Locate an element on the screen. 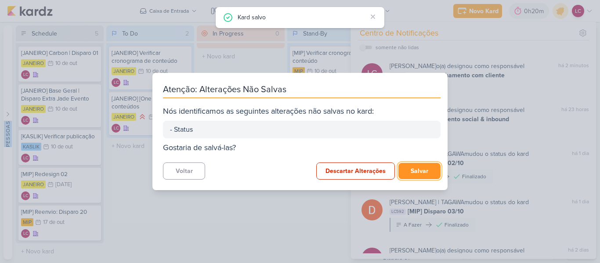 The image size is (600, 263). div: - Status is located at coordinates (302, 130).